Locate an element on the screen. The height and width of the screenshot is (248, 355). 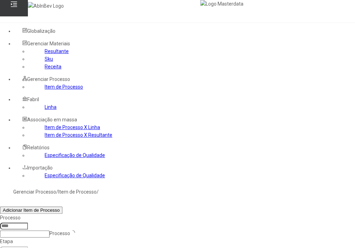
span: Relatórios is located at coordinates (38, 148).